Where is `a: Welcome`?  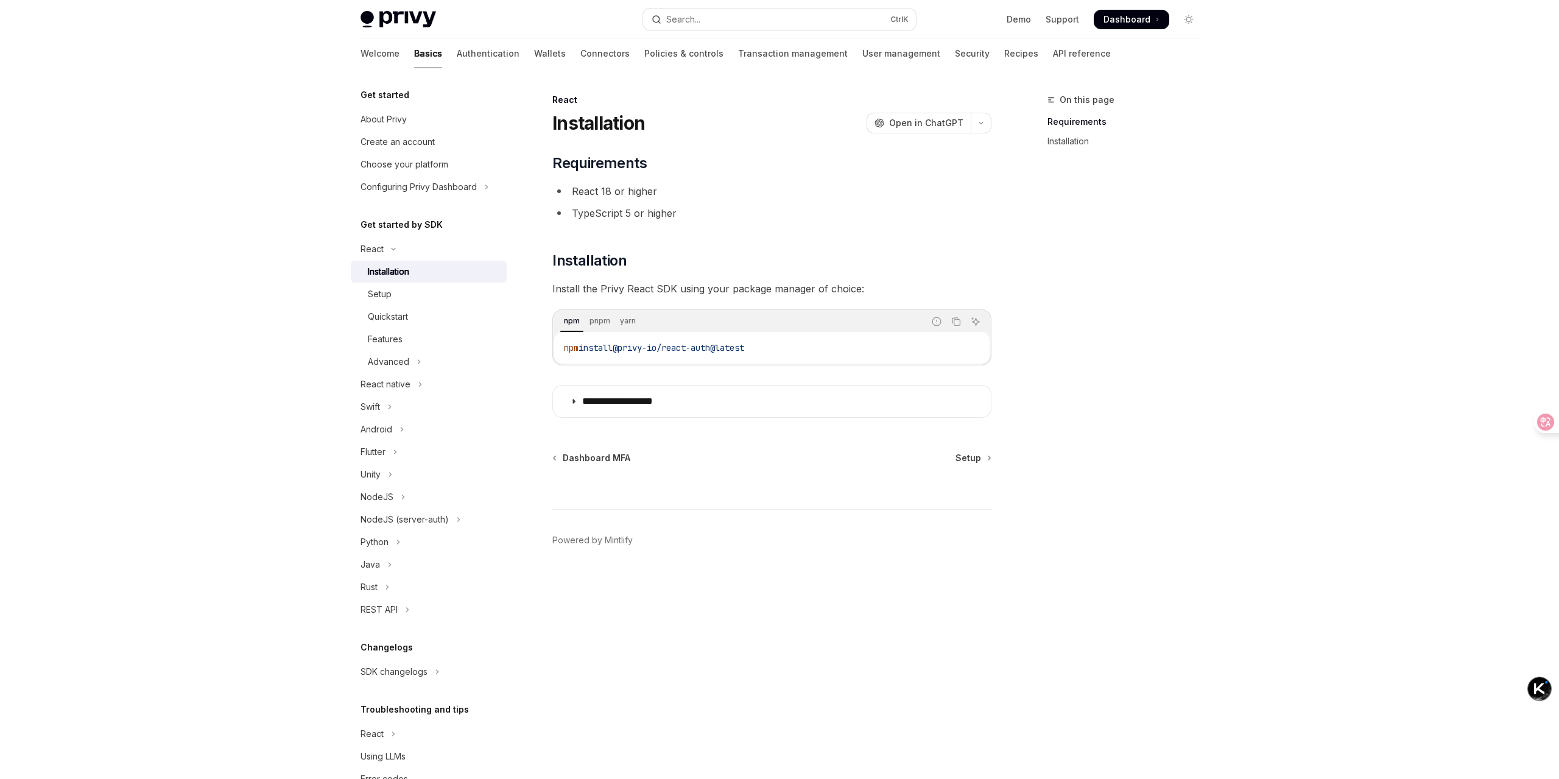
a: Welcome is located at coordinates (380, 54).